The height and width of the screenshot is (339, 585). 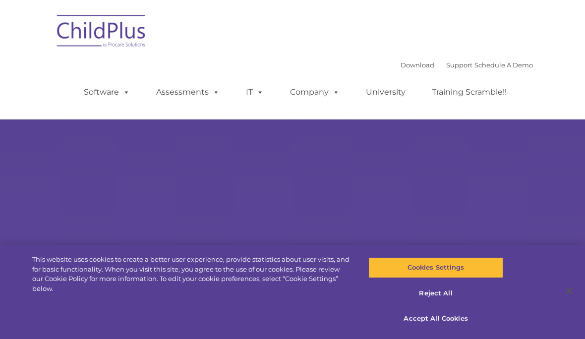 What do you see at coordinates (503, 65) in the screenshot?
I see `a: Schedule A Demo` at bounding box center [503, 65].